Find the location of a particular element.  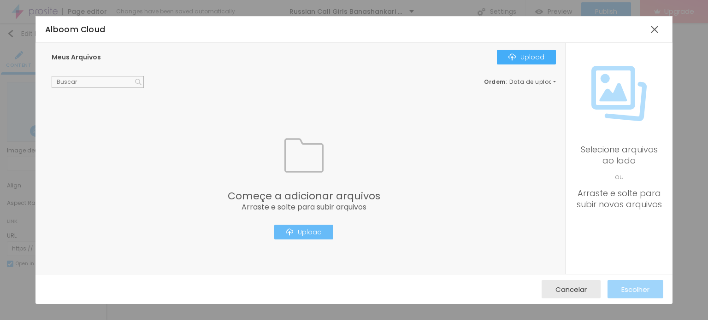

span: Alboom Cloud is located at coordinates (75, 30).